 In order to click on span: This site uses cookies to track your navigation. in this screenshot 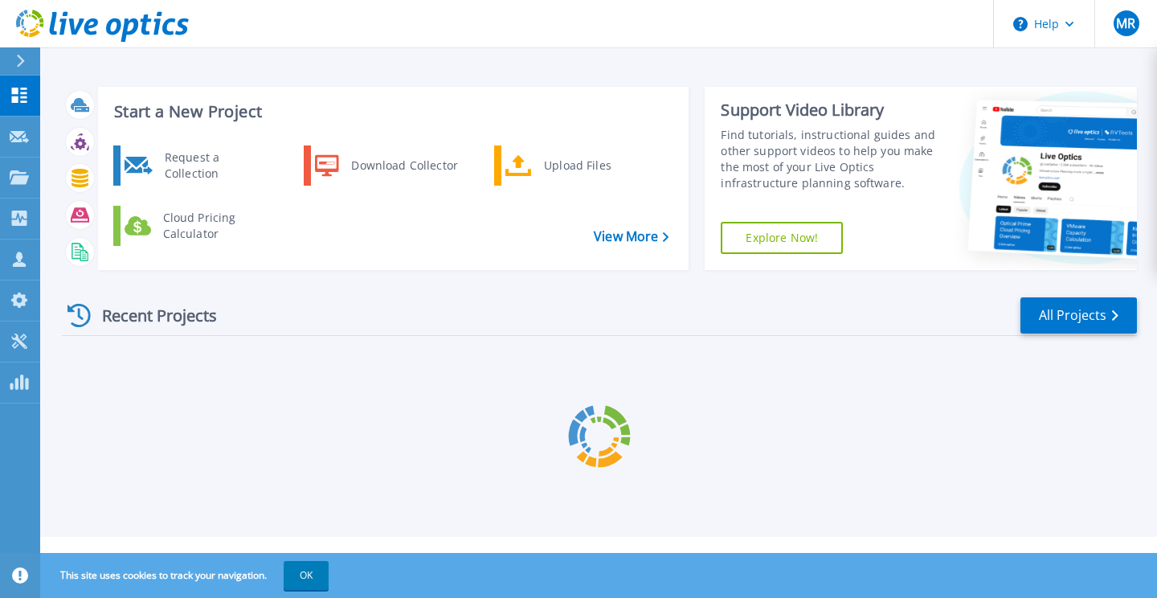, I will do `click(186, 575)`.